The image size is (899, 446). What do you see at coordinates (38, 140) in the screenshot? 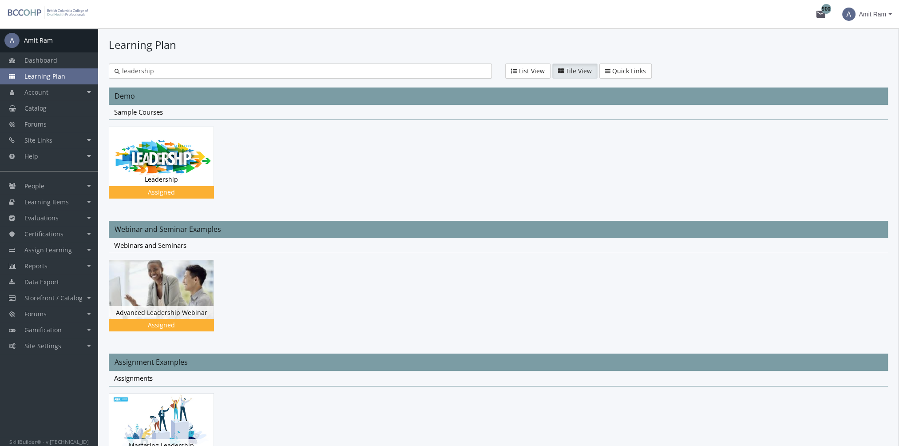
I see `span: Site Links` at bounding box center [38, 140].